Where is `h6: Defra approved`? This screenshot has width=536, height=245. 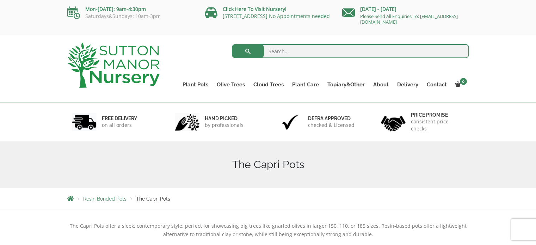 h6: Defra approved is located at coordinates (331, 118).